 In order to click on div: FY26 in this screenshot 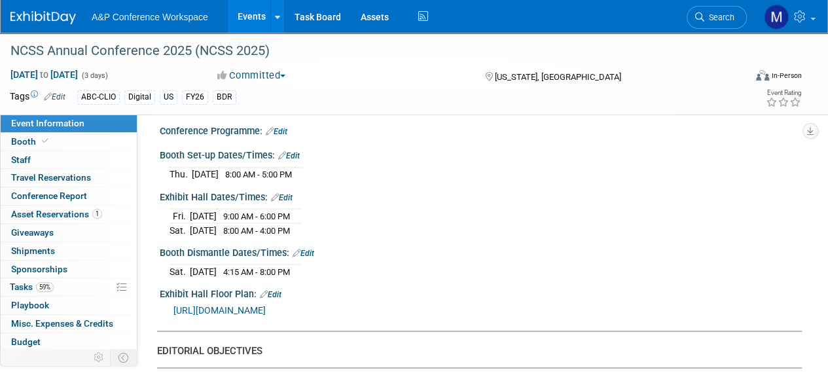, I will do `click(195, 97)`.